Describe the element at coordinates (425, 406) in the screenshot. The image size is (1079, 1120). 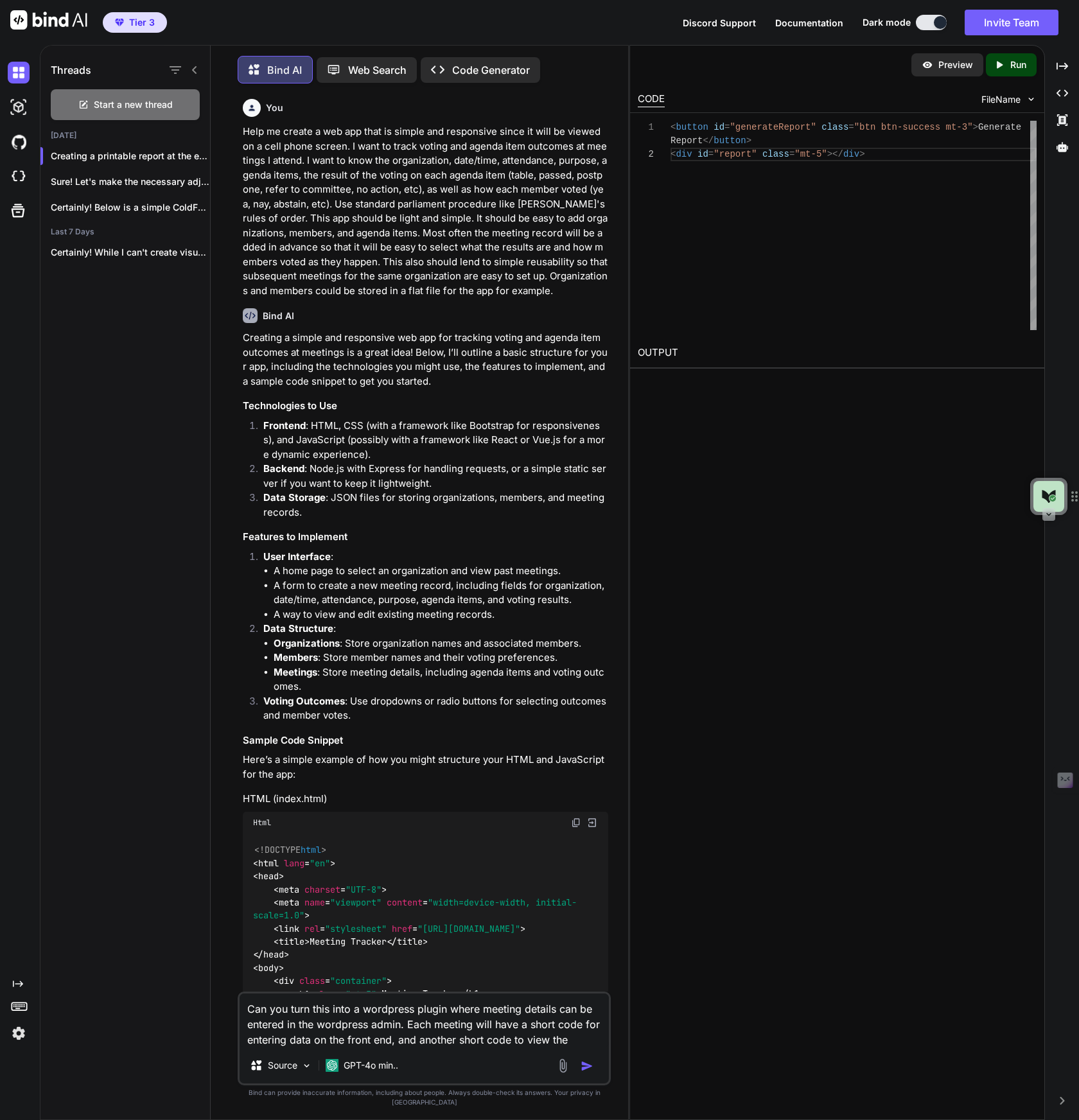
I see `h3: Technologies to Use` at that location.